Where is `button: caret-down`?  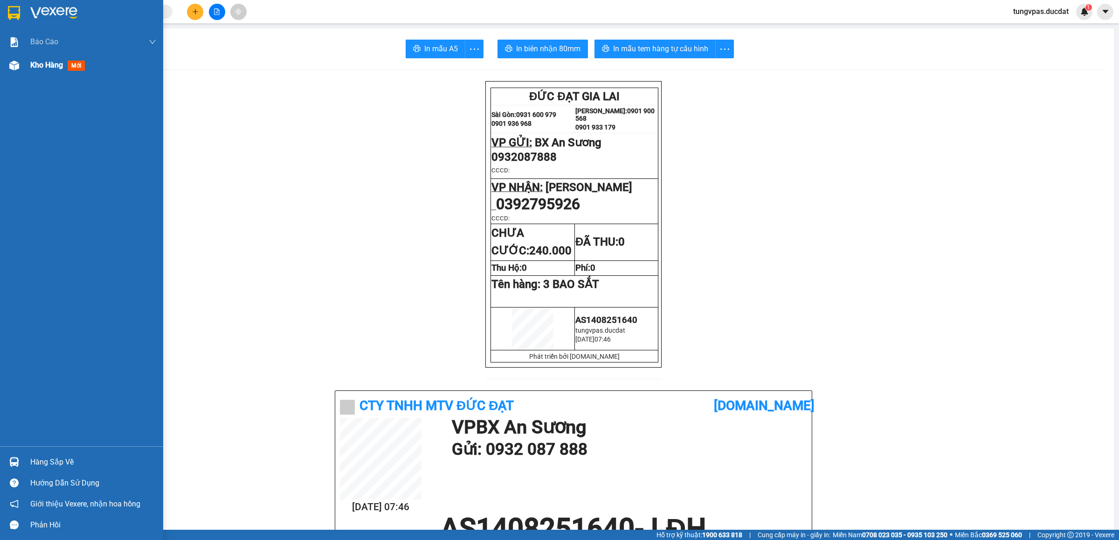
button: caret-down is located at coordinates (1105, 12).